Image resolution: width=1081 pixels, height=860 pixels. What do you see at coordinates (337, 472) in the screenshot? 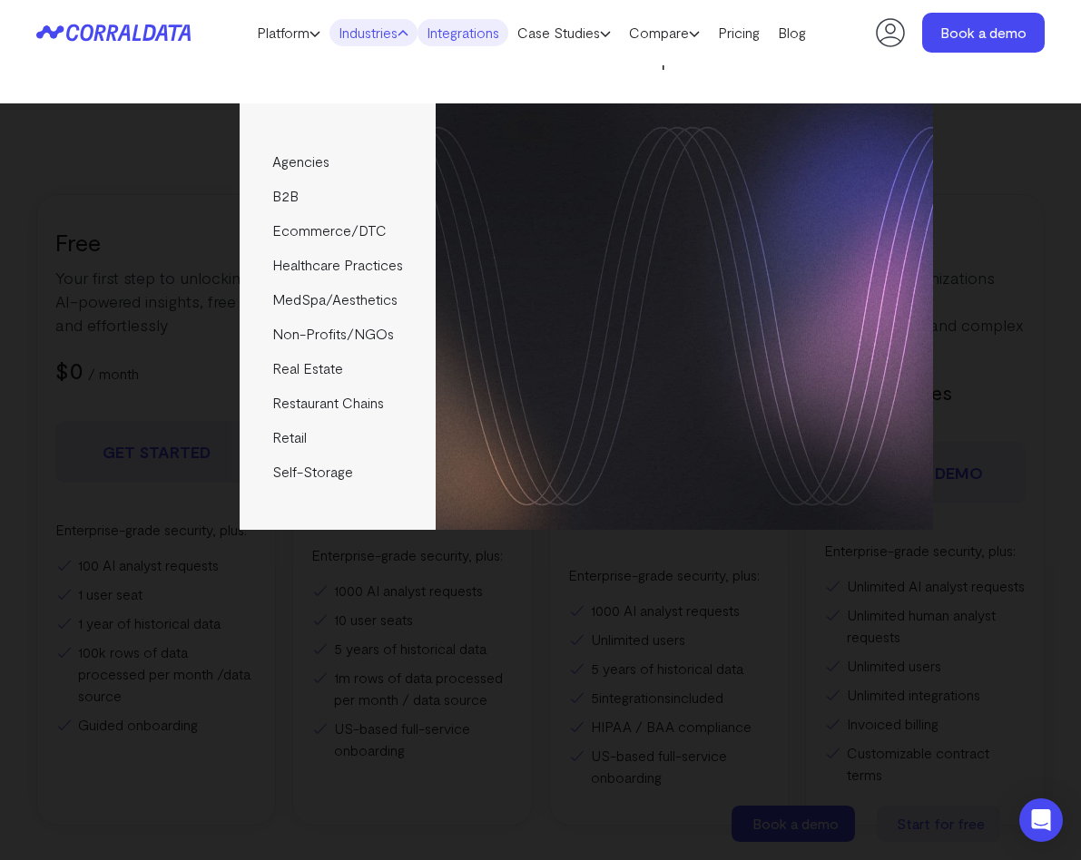
I see `a: Self-Storage` at bounding box center [337, 472].